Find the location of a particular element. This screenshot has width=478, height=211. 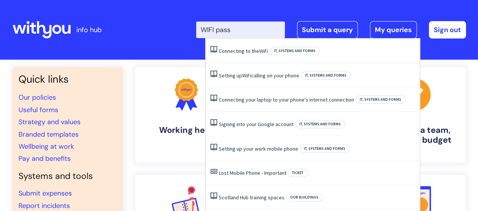

a: Lost Mobile Phone - Important is located at coordinates (253, 173).